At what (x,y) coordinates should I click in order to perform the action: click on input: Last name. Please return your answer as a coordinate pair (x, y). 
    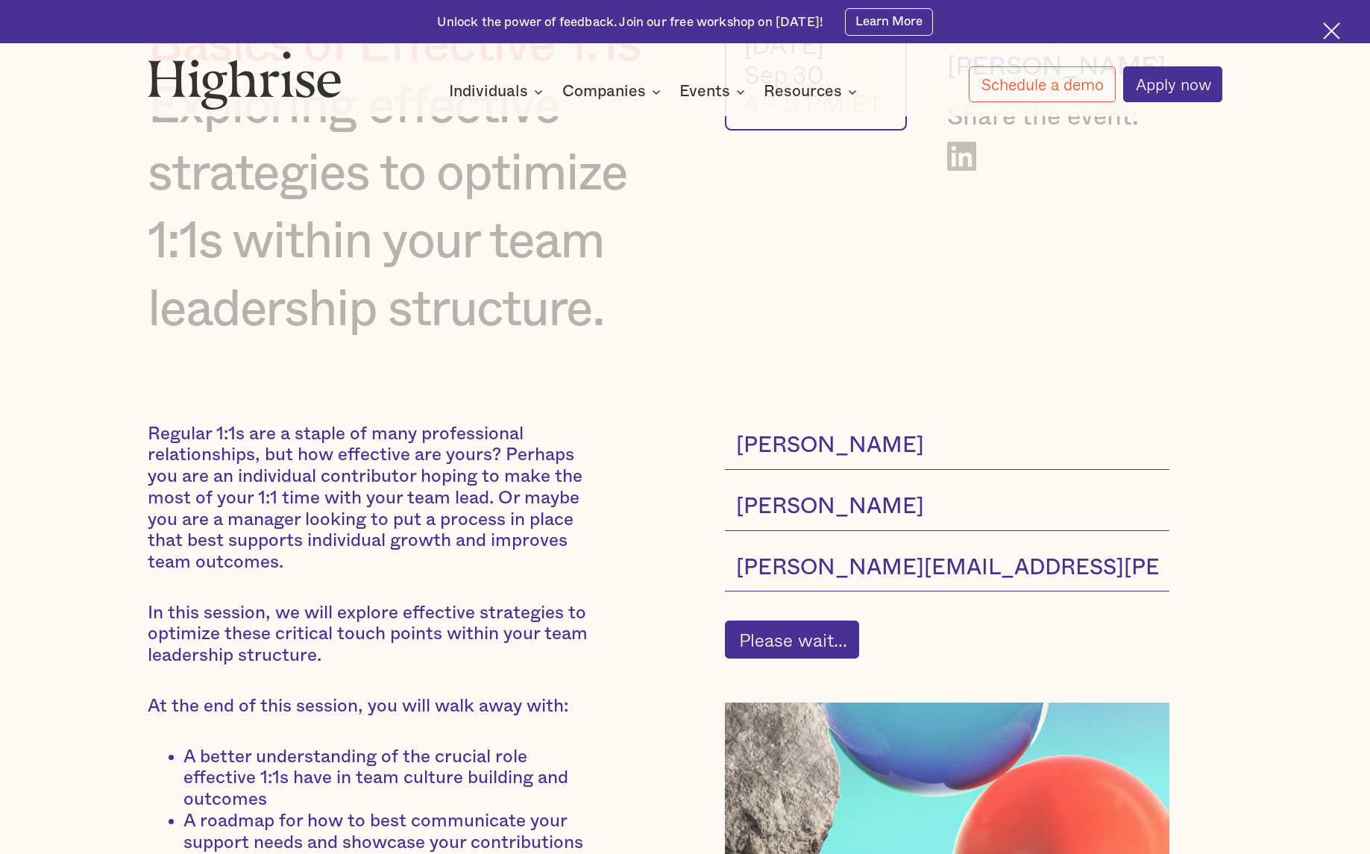
    Looking at the image, I should click on (946, 507).